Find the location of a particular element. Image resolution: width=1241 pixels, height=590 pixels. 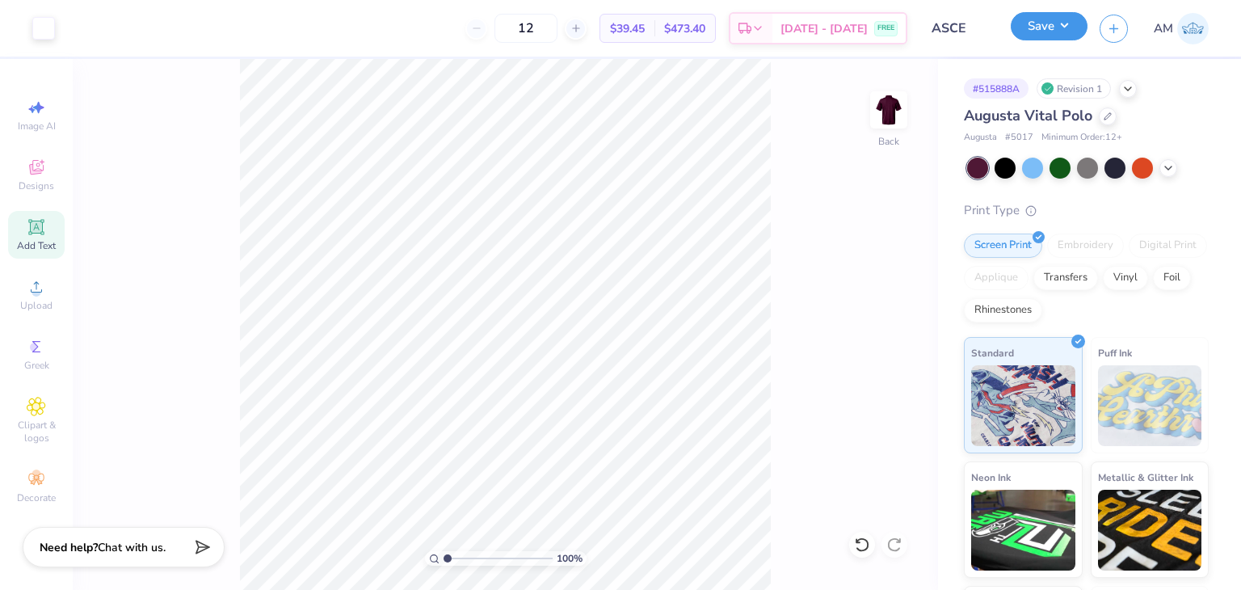

span: AM is located at coordinates (1164, 28).